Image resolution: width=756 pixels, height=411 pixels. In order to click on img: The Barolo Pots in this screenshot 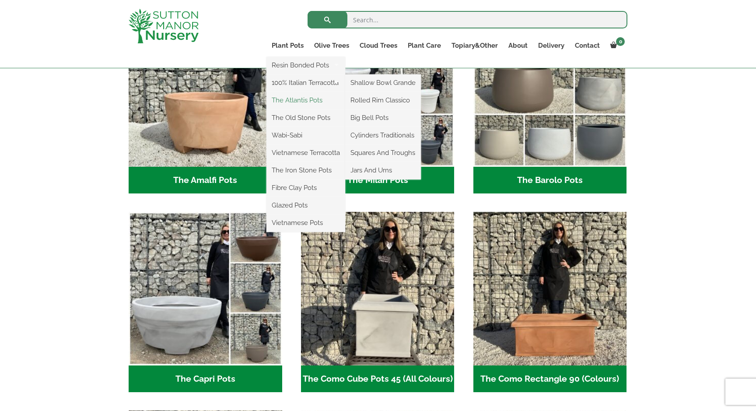, I will do `click(550, 90)`.